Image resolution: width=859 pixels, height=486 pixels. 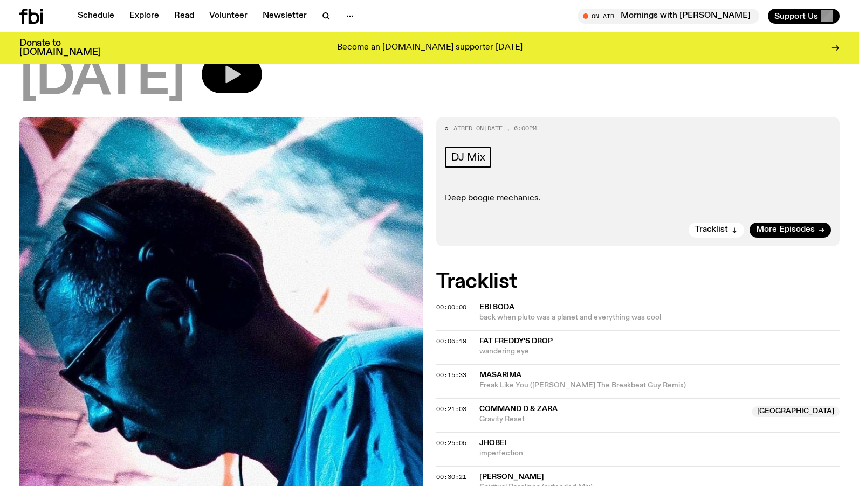 I want to click on a: Newsletter, so click(x=285, y=16).